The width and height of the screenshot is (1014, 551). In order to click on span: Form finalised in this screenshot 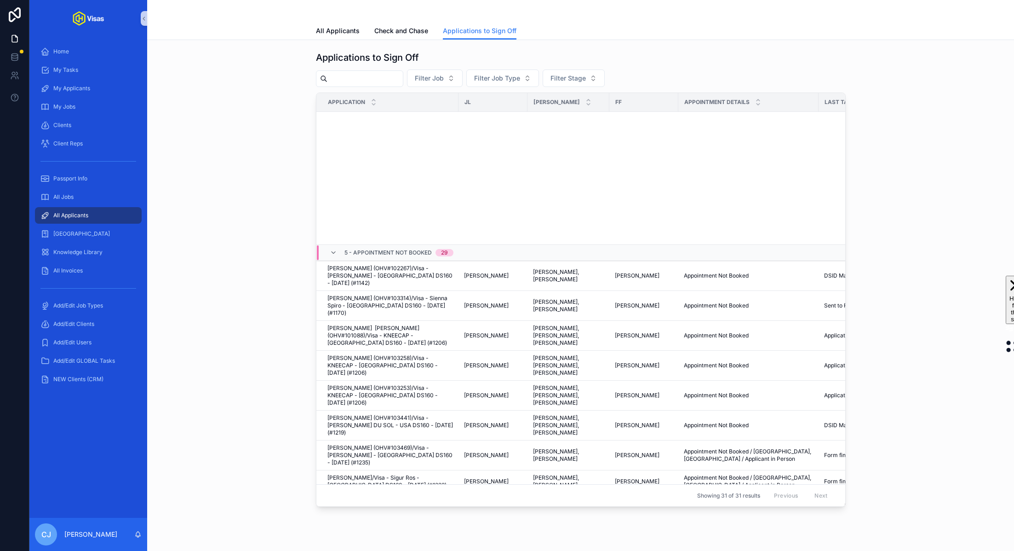, I will do `click(843, 481)`.